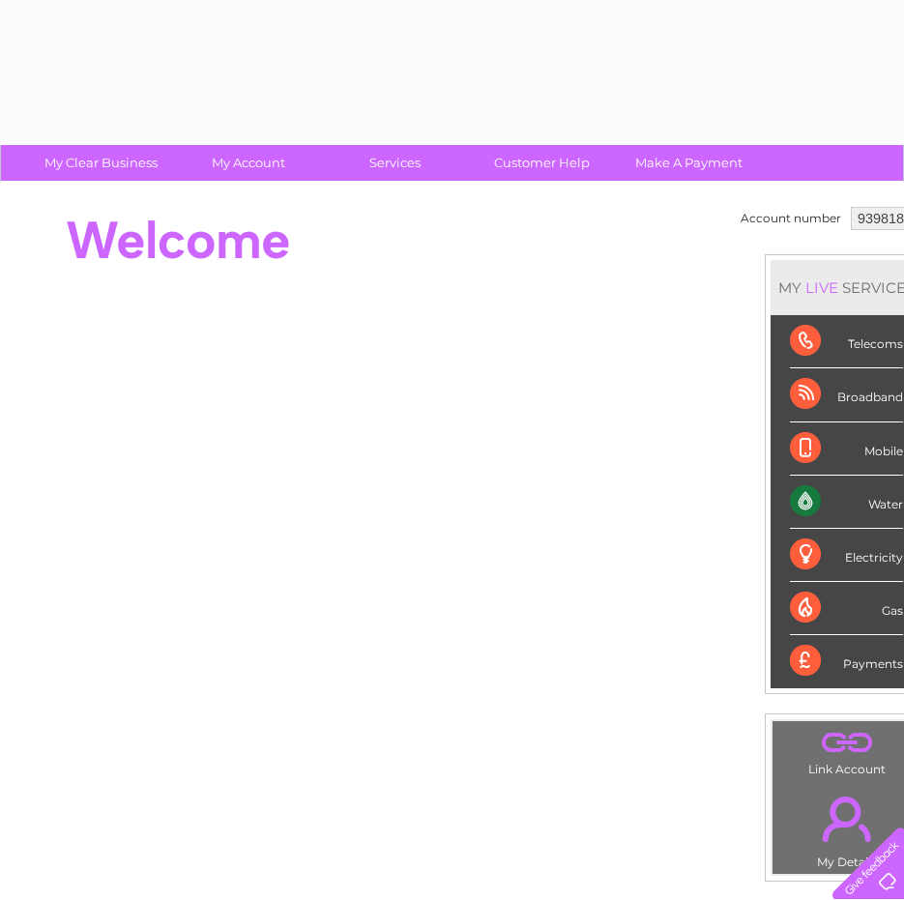 This screenshot has height=900, width=904. What do you see at coordinates (822, 287) in the screenshot?
I see `div: LIVE` at bounding box center [822, 287].